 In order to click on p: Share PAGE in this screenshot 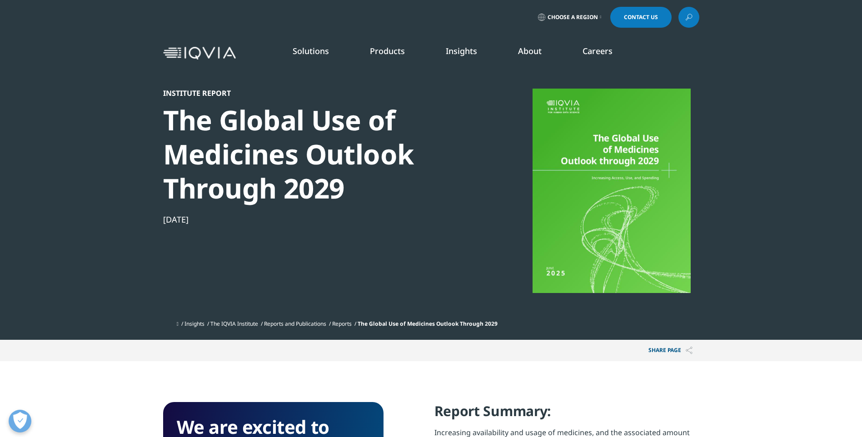, I will do `click(670, 350)`.